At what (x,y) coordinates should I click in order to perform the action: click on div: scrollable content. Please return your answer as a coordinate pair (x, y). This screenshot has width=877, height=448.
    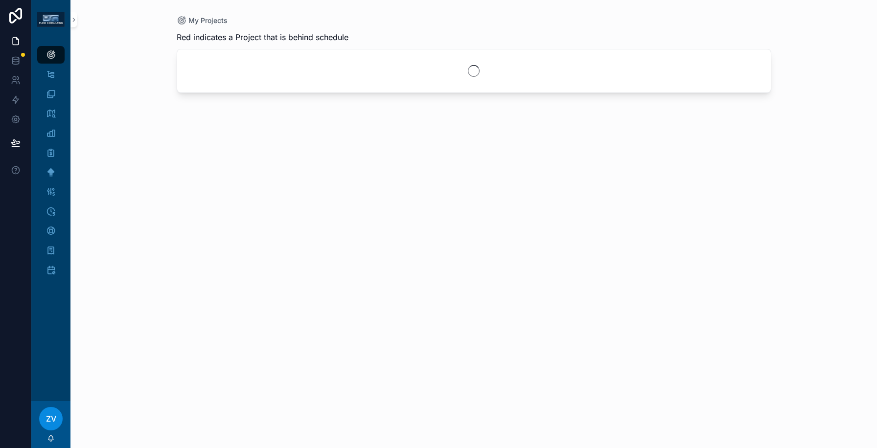
    Looking at the image, I should click on (51, 165).